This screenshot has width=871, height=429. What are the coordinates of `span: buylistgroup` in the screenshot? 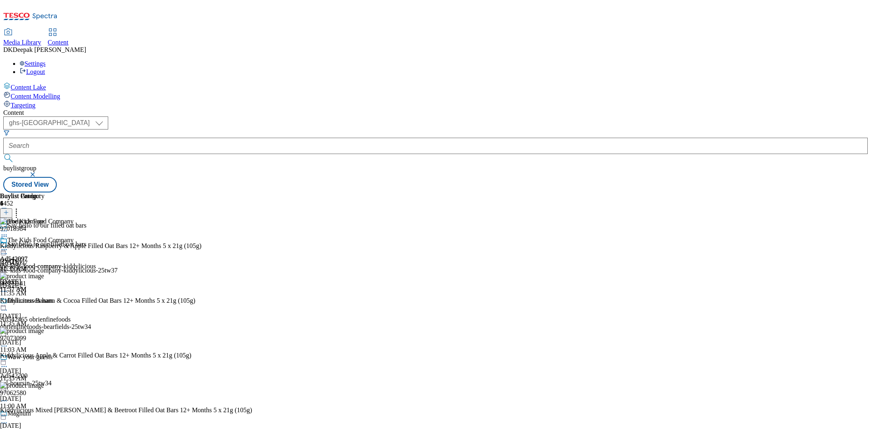 It's located at (20, 168).